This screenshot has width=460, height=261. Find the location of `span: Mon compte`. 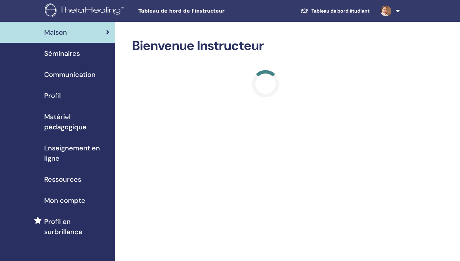

span: Mon compte is located at coordinates (65, 200).